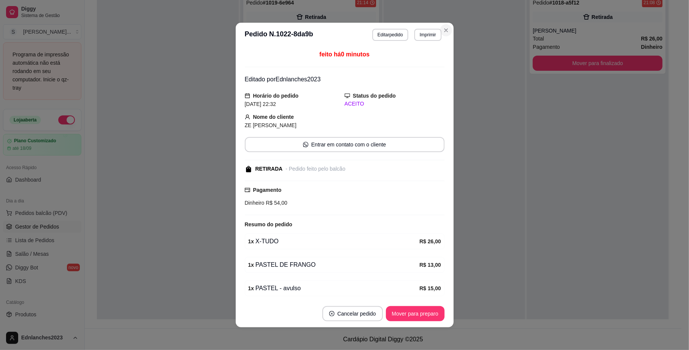 This screenshot has width=689, height=350. Describe the element at coordinates (395, 104) in the screenshot. I see `div: ACEITO` at that location.